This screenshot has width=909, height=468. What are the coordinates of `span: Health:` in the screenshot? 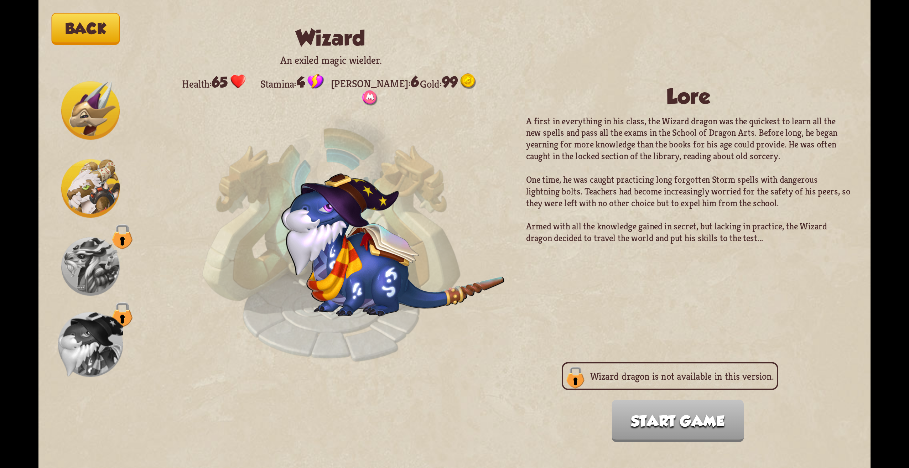 It's located at (214, 90).